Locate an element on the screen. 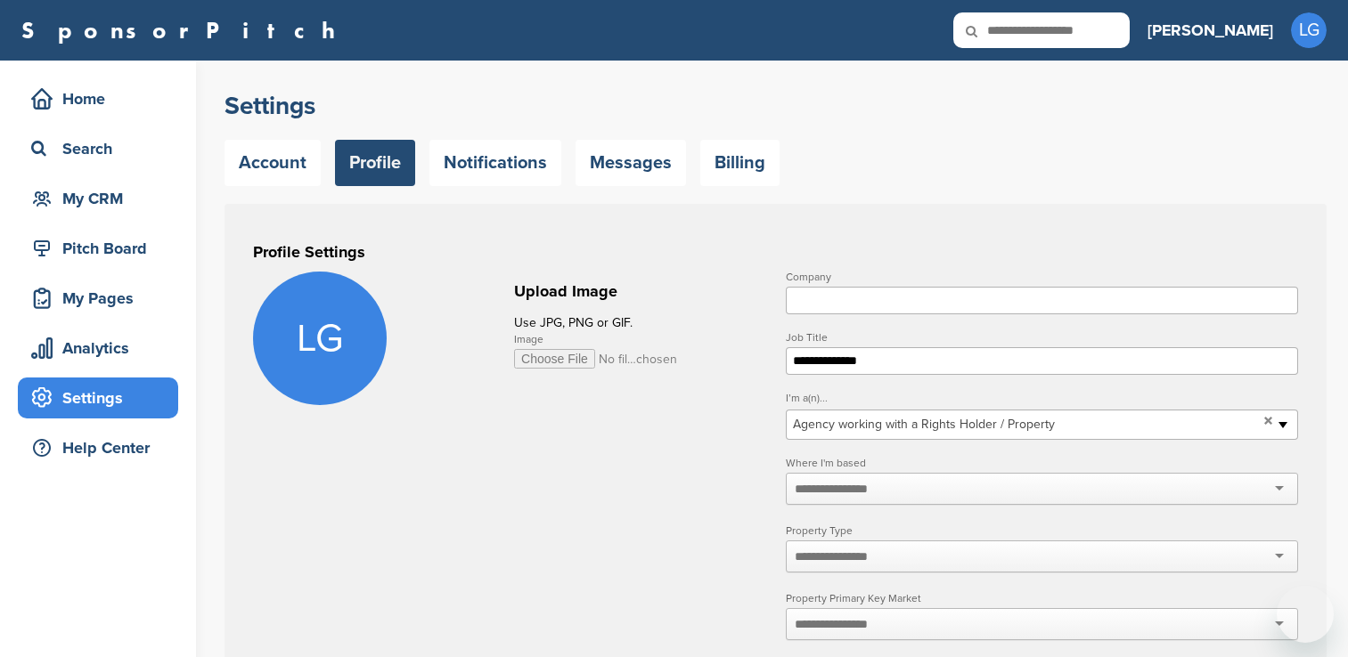  h3: Profile Settings is located at coordinates (775, 252).